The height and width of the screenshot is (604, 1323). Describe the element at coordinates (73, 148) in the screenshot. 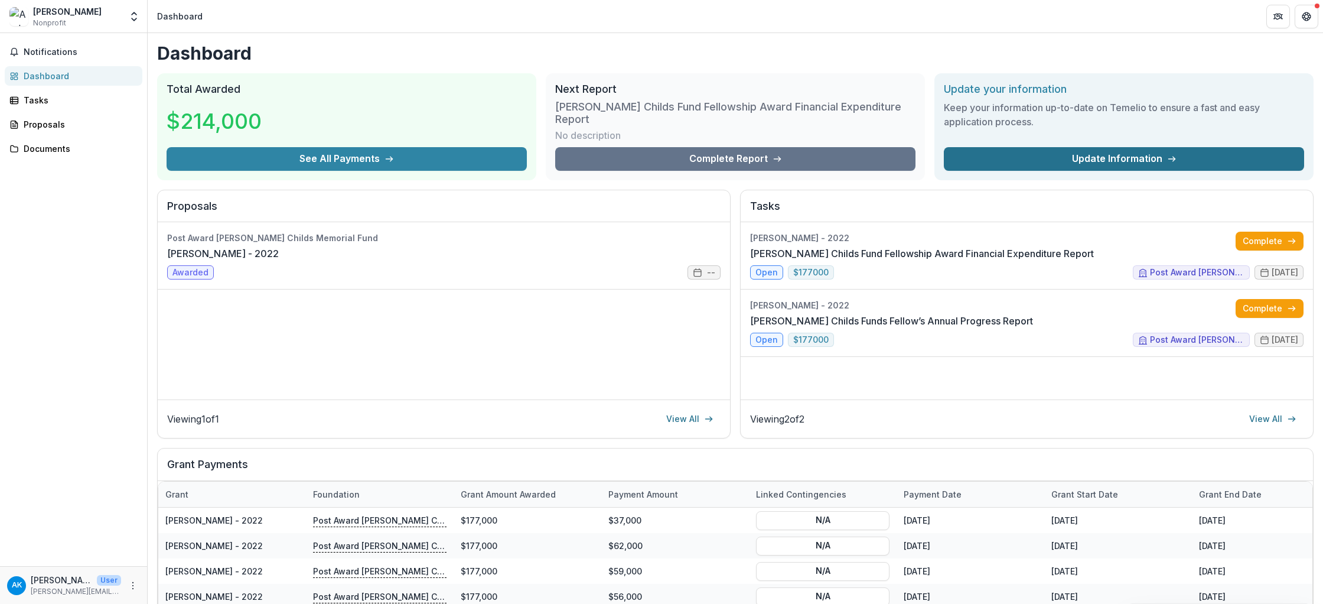

I see `a: Documents` at that location.